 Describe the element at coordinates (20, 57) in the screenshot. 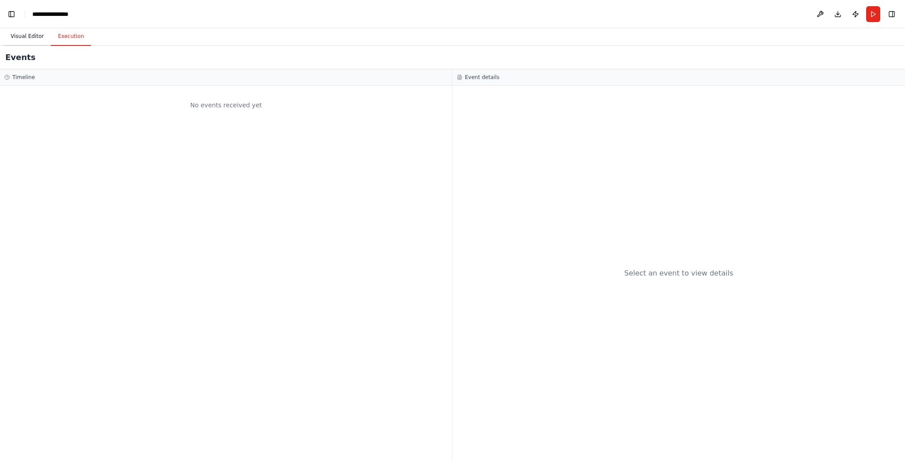

I see `h2: Events` at that location.